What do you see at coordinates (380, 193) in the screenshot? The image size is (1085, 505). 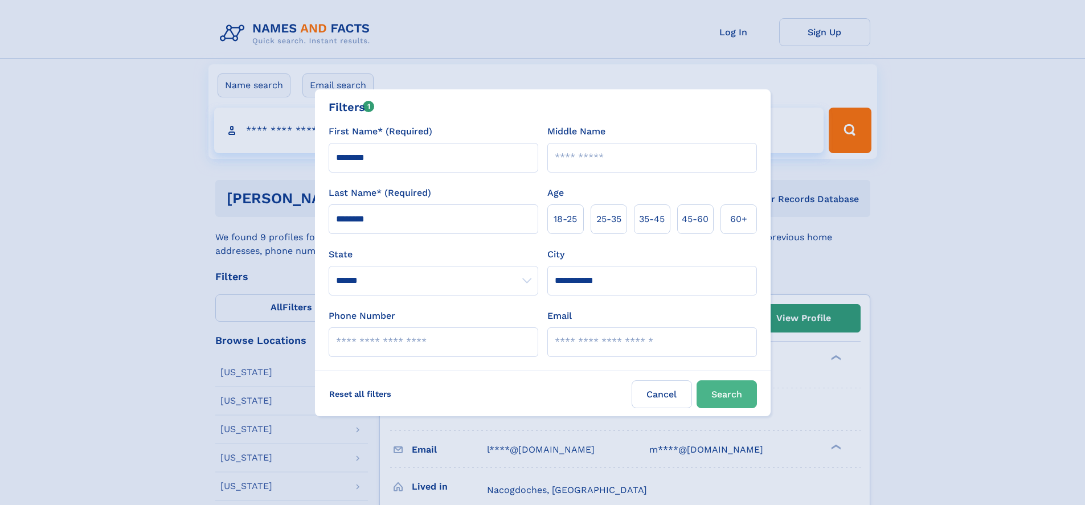 I see `label: Last Name* (Required)` at bounding box center [380, 193].